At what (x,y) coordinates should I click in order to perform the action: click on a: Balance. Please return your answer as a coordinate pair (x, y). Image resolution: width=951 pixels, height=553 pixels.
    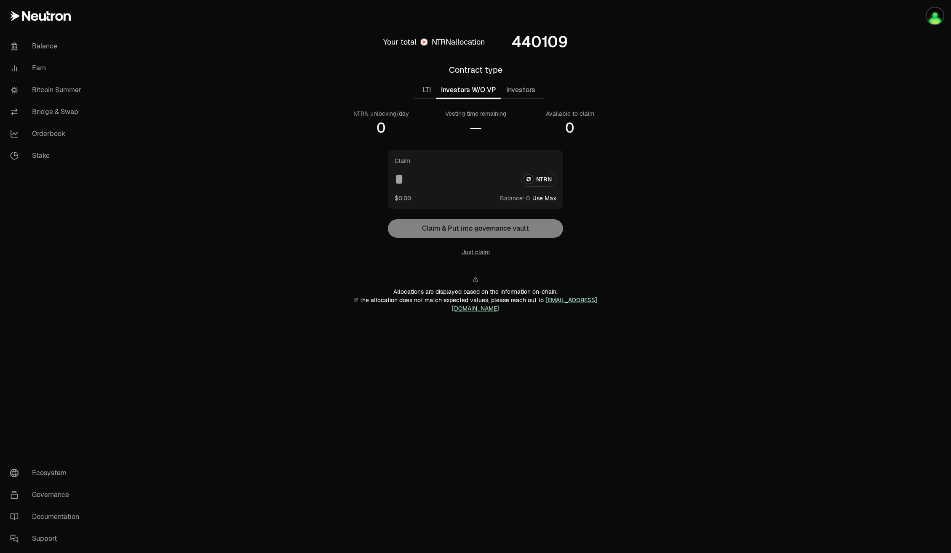
    Looking at the image, I should click on (47, 46).